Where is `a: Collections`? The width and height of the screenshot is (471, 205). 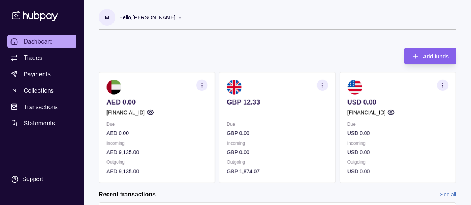
a: Collections is located at coordinates (42, 90).